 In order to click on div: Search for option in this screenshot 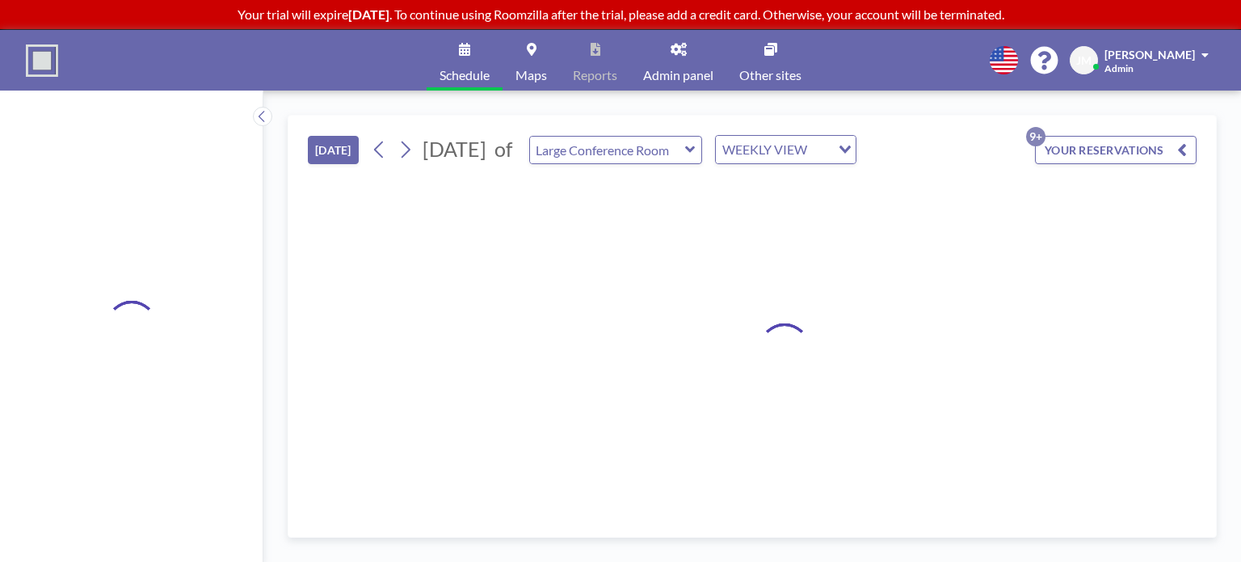, I will do `click(785, 149)`.